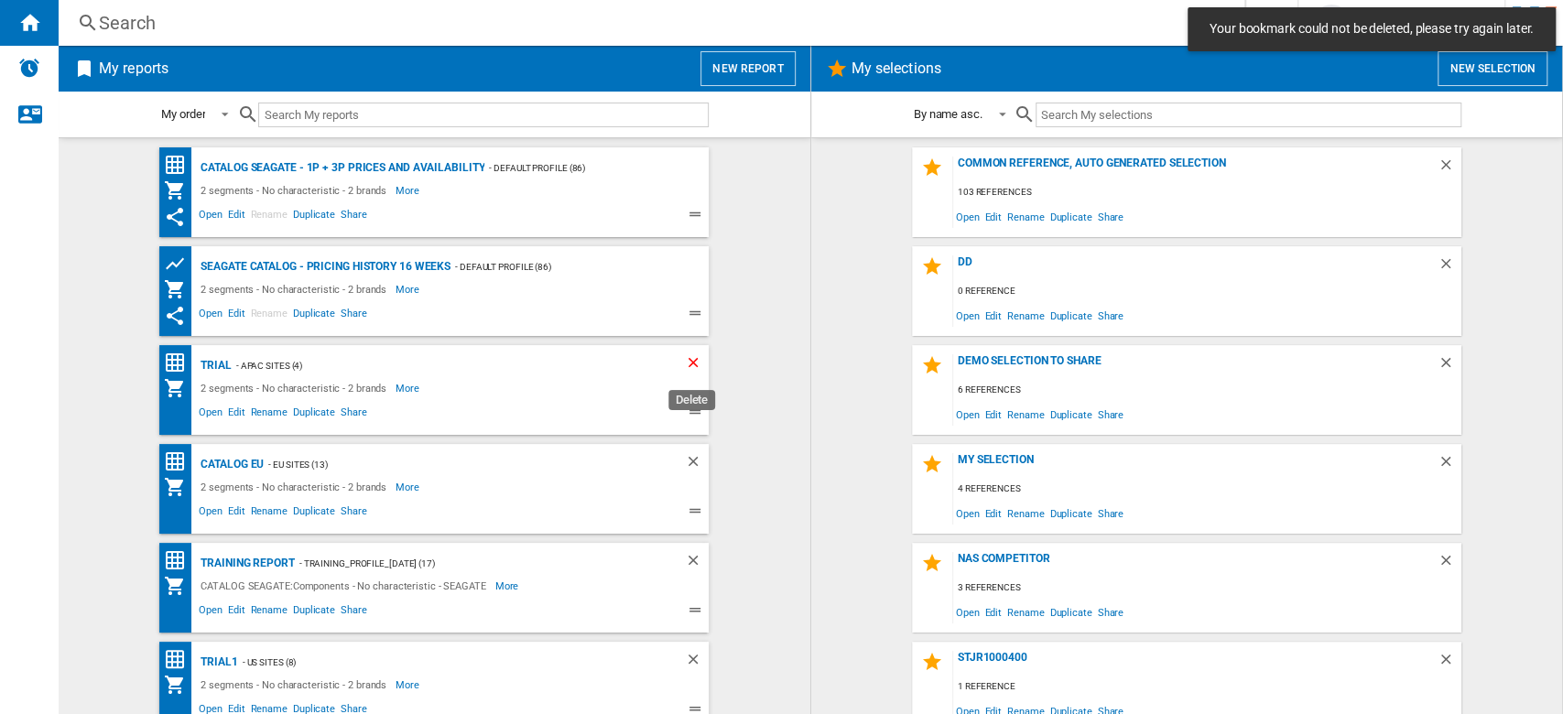 This screenshot has height=714, width=1563. What do you see at coordinates (175, 316) in the screenshot?
I see `ng-md-icon: This report has been shared with you` at bounding box center [175, 316].